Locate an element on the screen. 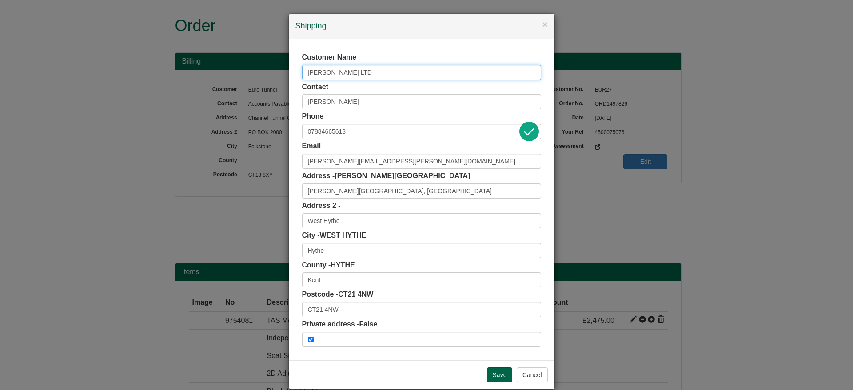 This screenshot has width=853, height=390. label: City - is located at coordinates (334, 235).